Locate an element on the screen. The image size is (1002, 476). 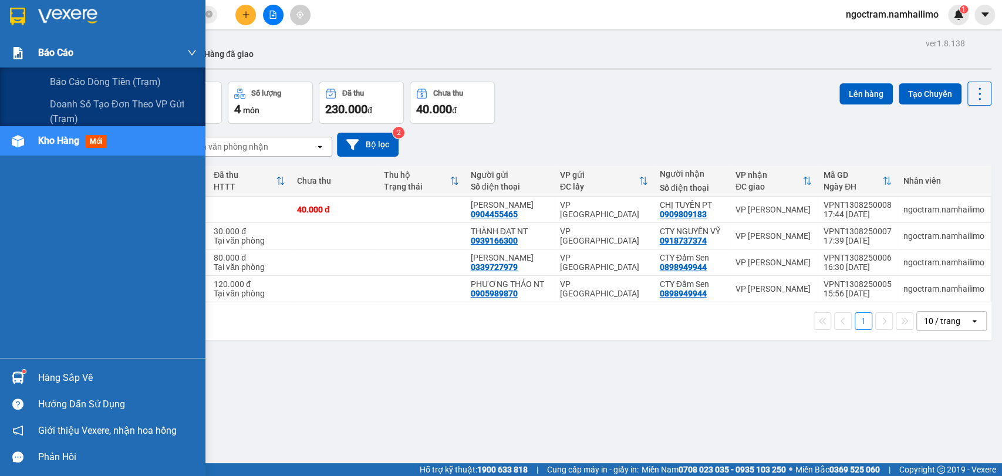
div: 0339727979 is located at coordinates (494, 267).